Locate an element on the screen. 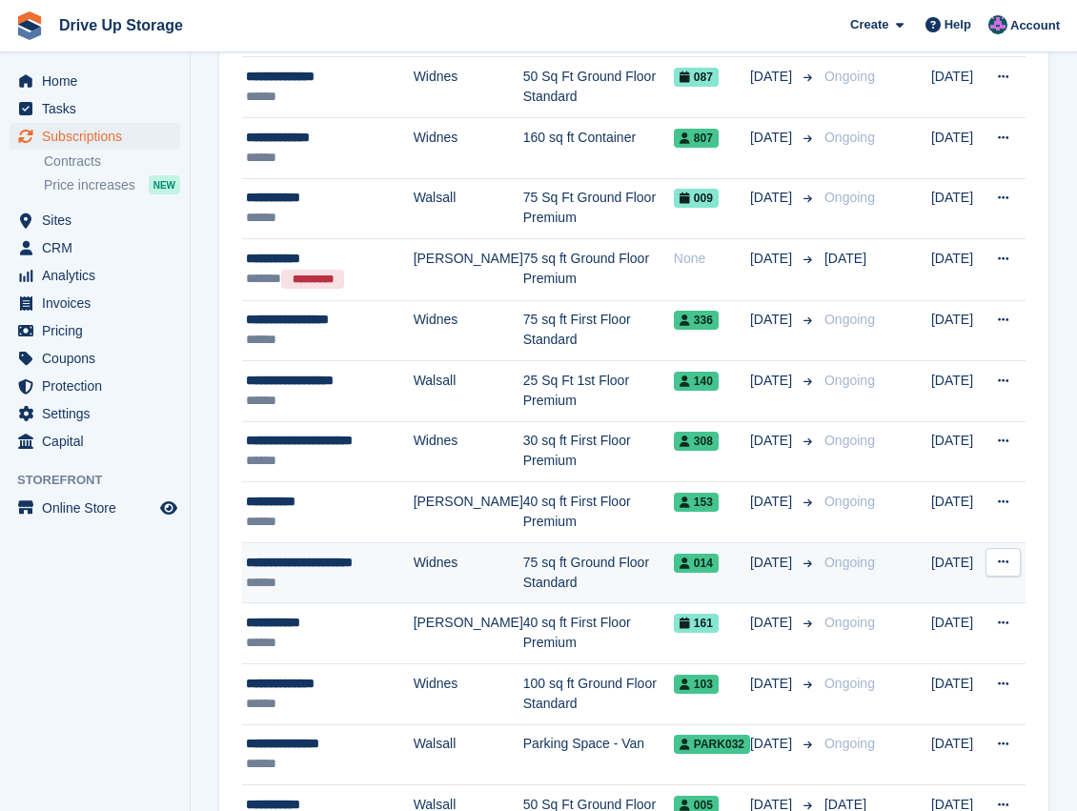  span: PARK032 is located at coordinates (712, 744).